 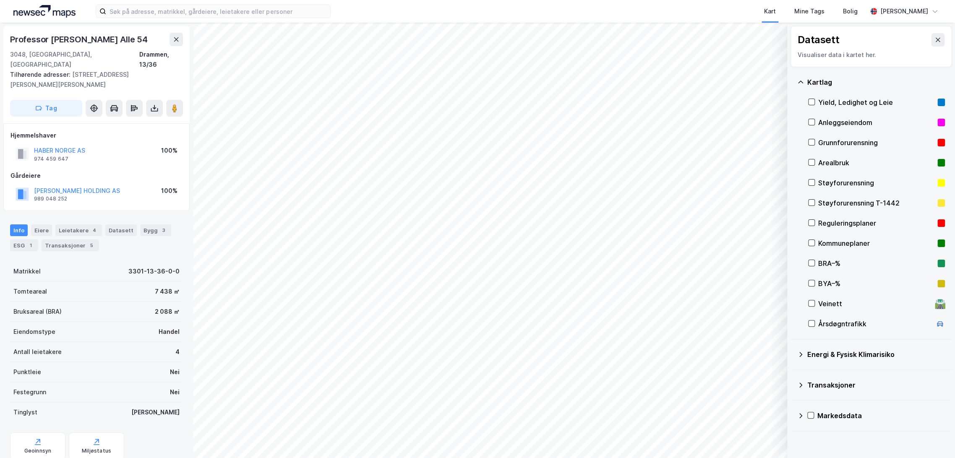 What do you see at coordinates (42, 230) in the screenshot?
I see `div: Eiere` at bounding box center [42, 230].